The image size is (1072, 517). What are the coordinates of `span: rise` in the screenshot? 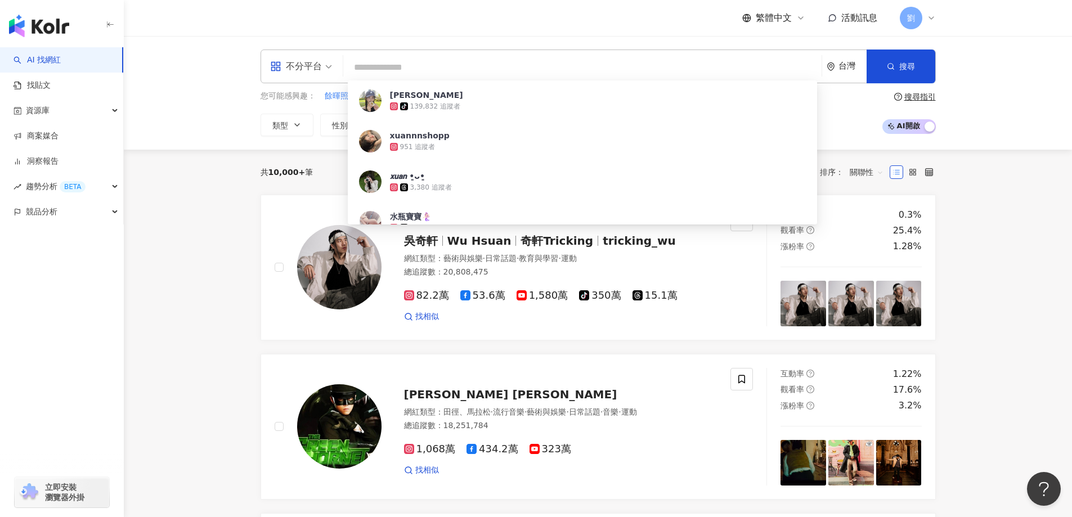 It's located at (17, 187).